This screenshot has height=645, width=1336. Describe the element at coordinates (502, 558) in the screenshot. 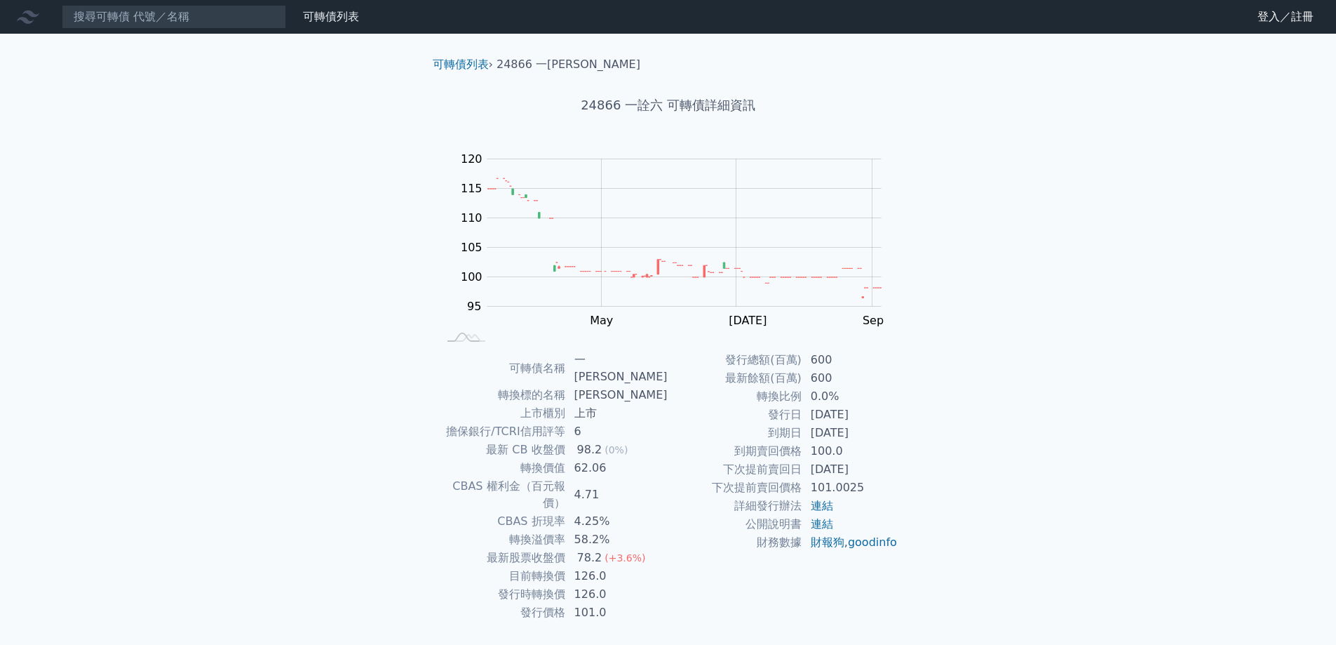

I see `td: 最新股票收盤價` at that location.